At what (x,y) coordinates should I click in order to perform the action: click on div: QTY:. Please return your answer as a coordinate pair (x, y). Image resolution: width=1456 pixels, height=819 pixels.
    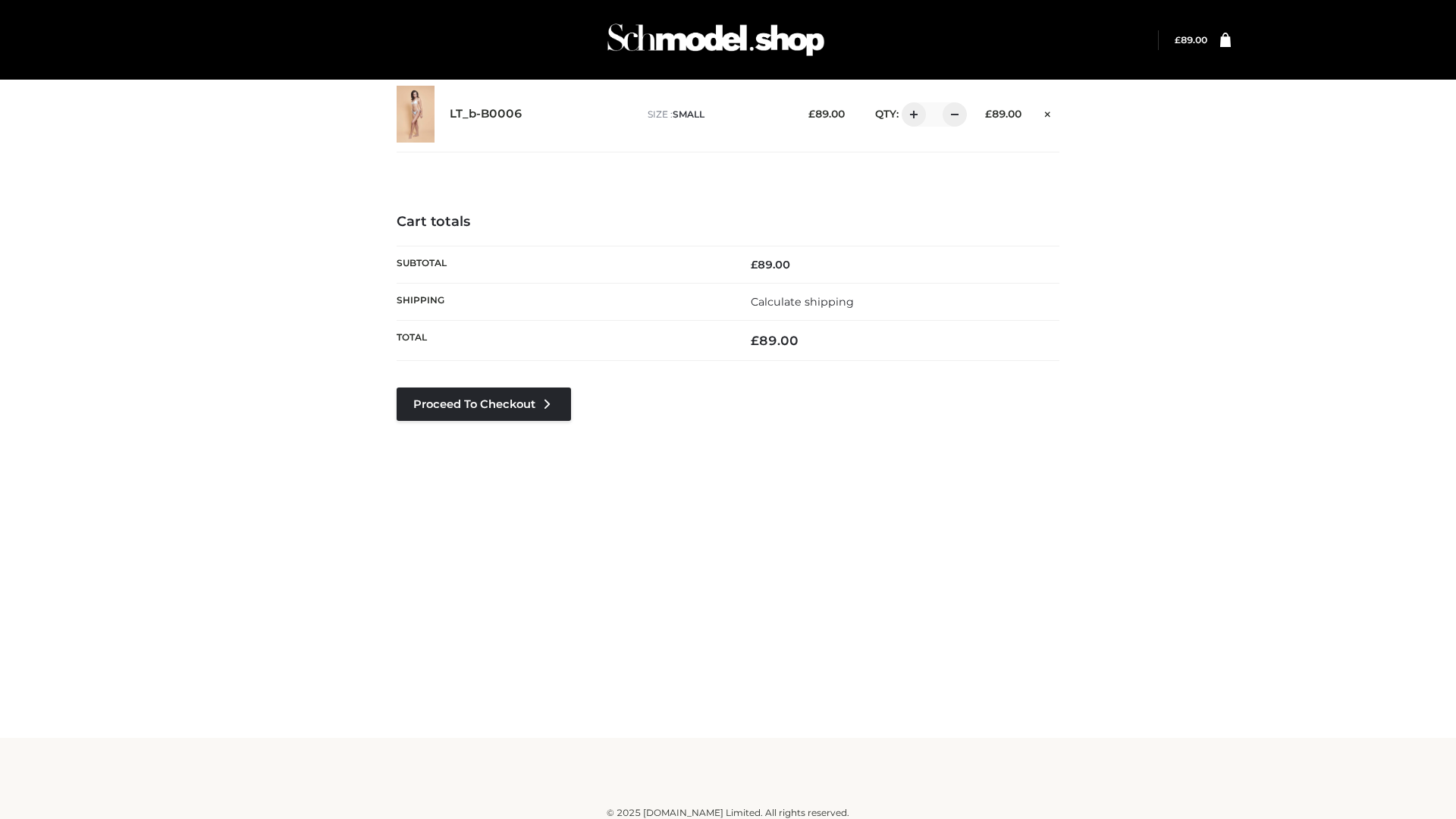
    Looking at the image, I should click on (911, 114).